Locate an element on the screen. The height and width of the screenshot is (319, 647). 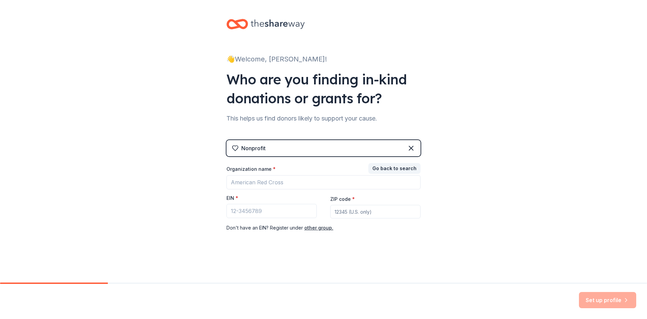
label: ZIP code is located at coordinates (343, 199).